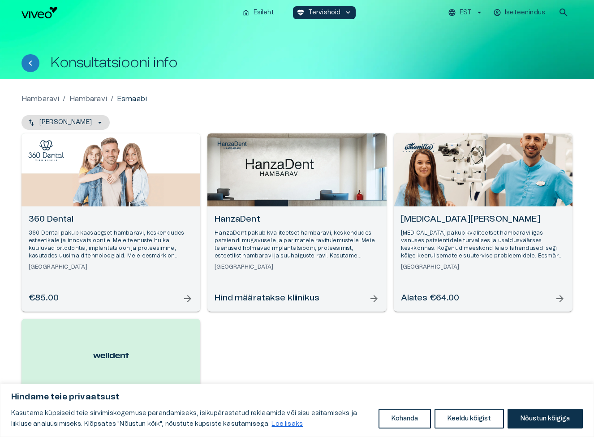 This screenshot has width=594, height=437. What do you see at coordinates (111, 356) in the screenshot?
I see `img: Welldent Hambakliinik logo` at bounding box center [111, 356].